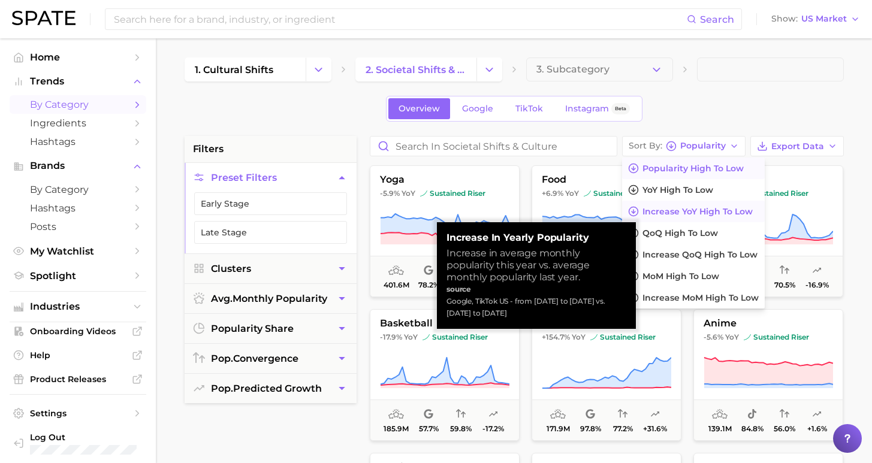 Image resolution: width=872 pixels, height=463 pixels. What do you see at coordinates (768, 180) in the screenshot?
I see `span: football` at bounding box center [768, 180].